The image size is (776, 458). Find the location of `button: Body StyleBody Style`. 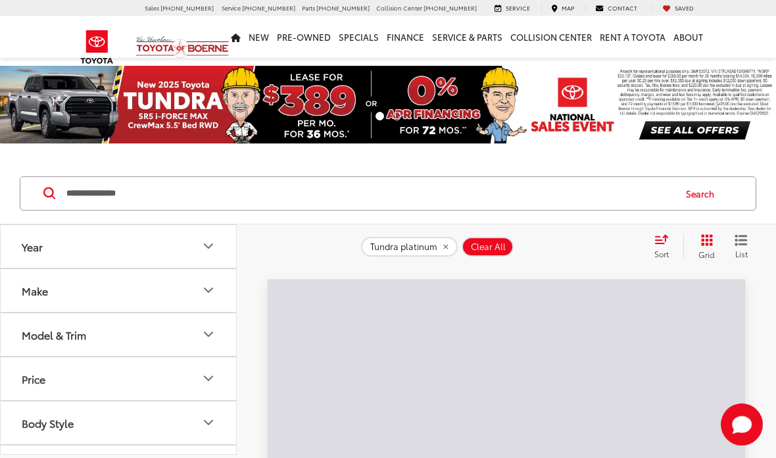

button: Body StyleBody Style is located at coordinates (119, 422).